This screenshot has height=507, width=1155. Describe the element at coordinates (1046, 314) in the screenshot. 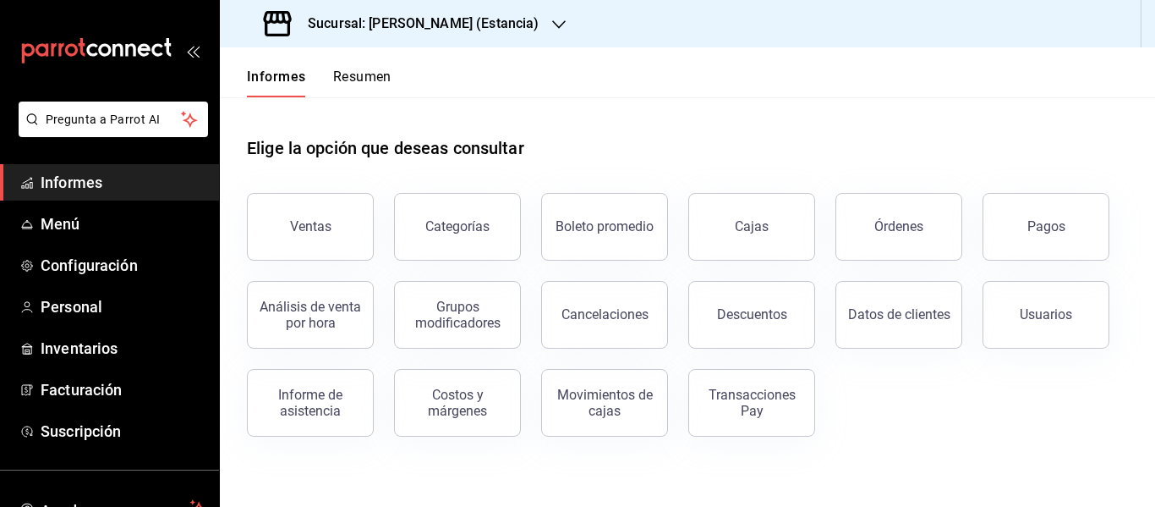

I see `font: Usuarios` at that location.